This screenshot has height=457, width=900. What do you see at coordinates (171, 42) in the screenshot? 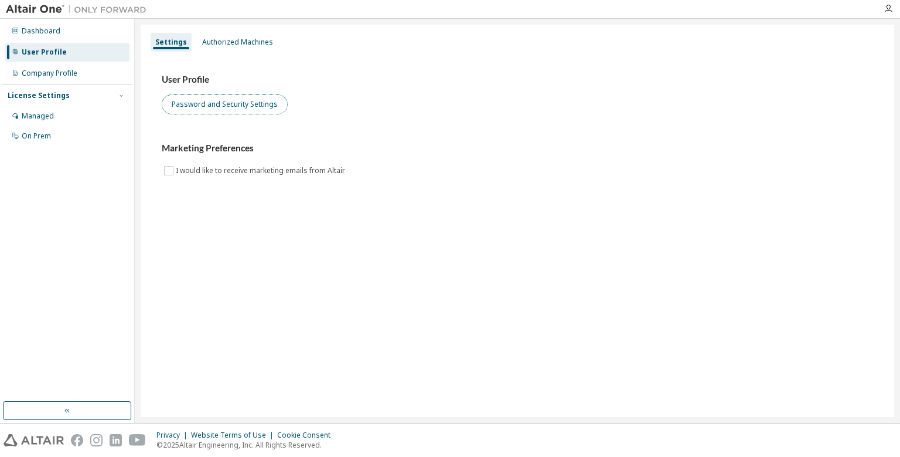
I see `div: Settings` at bounding box center [171, 42].